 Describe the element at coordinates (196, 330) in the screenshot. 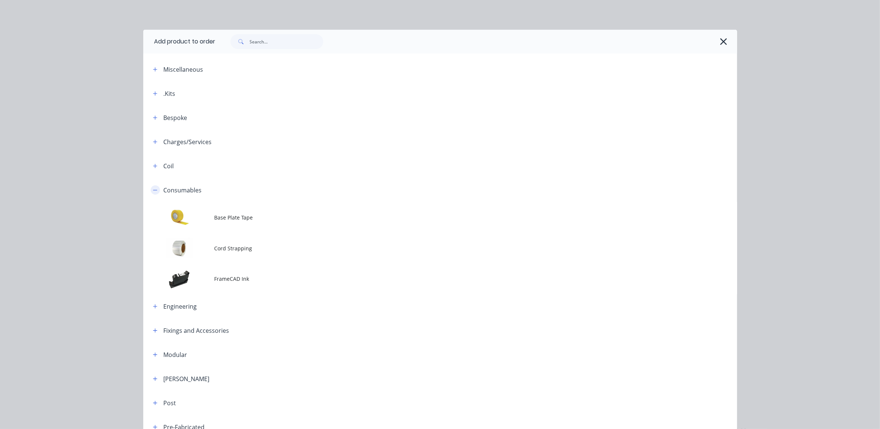

I see `div: Fixings and Accessories` at that location.